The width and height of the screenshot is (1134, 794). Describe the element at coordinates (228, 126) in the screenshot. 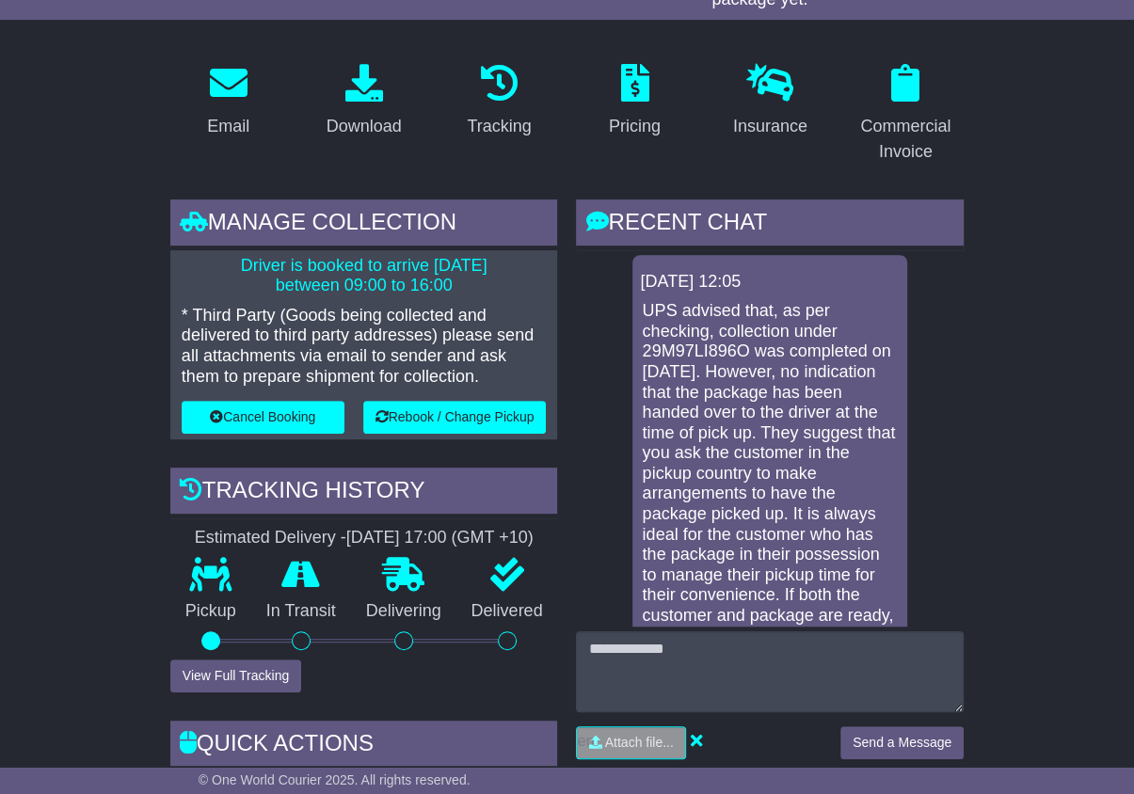

I see `div: Email` at that location.